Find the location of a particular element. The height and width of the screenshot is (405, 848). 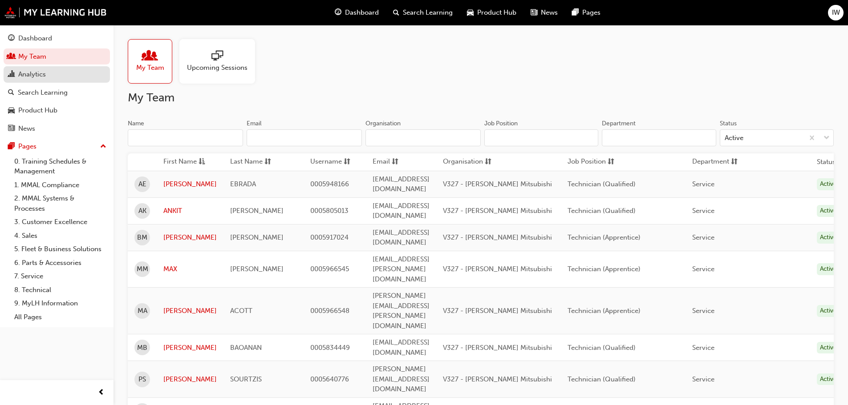

a: pages-iconPages is located at coordinates (586, 12).